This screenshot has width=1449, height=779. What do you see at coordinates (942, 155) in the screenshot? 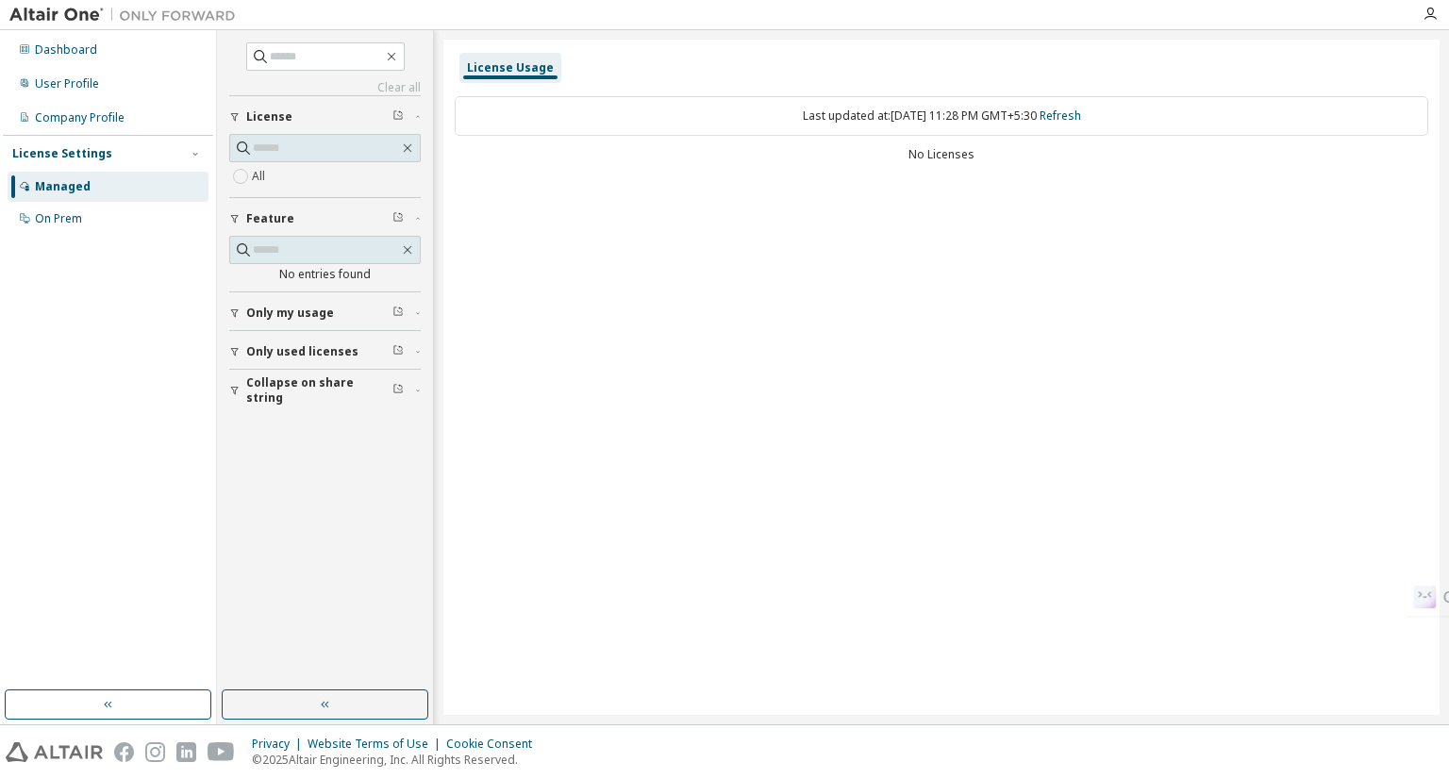
I see `div: No Licenses` at bounding box center [942, 155].